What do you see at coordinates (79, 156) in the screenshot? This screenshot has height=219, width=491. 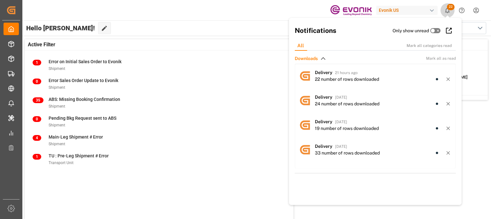 I see `span: TU : Pre-Leg Shipment # Error` at bounding box center [79, 156].